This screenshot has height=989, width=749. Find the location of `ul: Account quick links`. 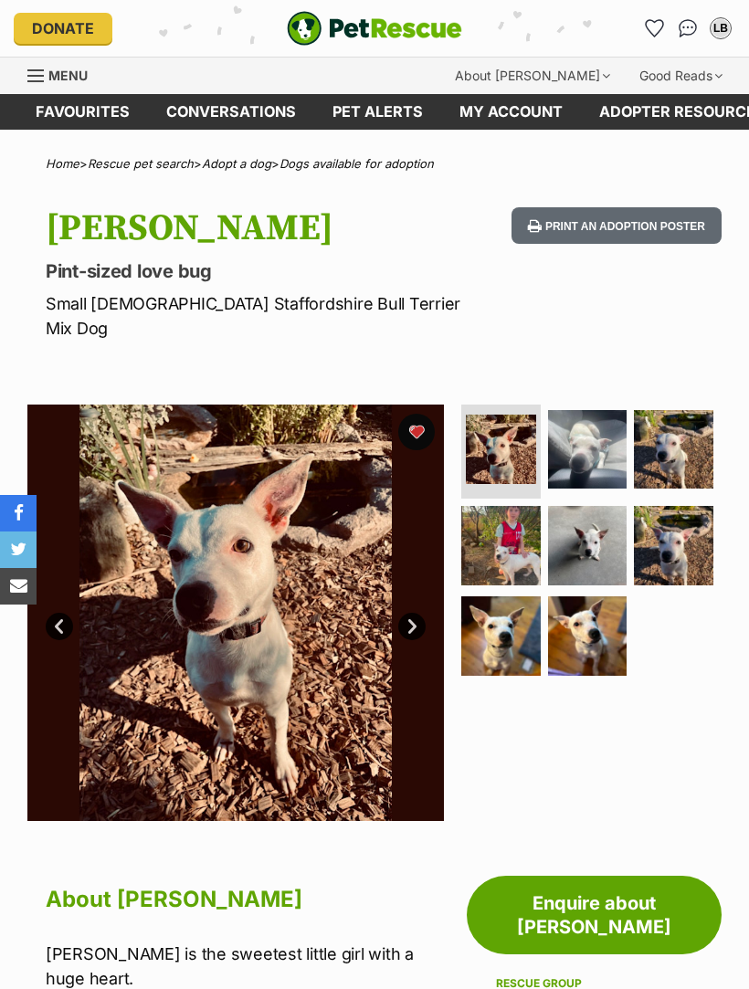

ul: Account quick links is located at coordinates (688, 28).